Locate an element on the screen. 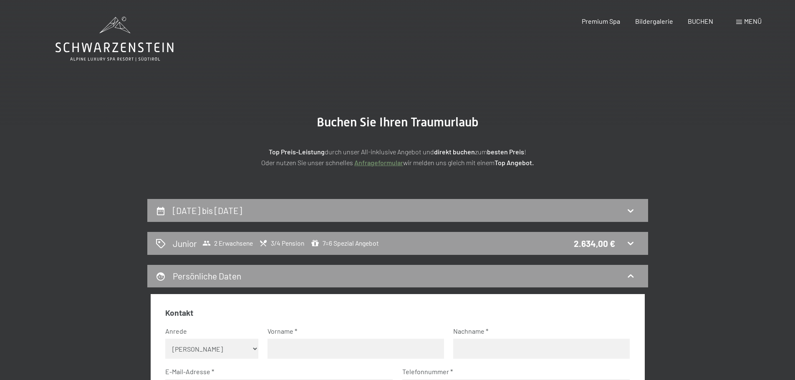  span: Bildergalerie is located at coordinates (654, 21).